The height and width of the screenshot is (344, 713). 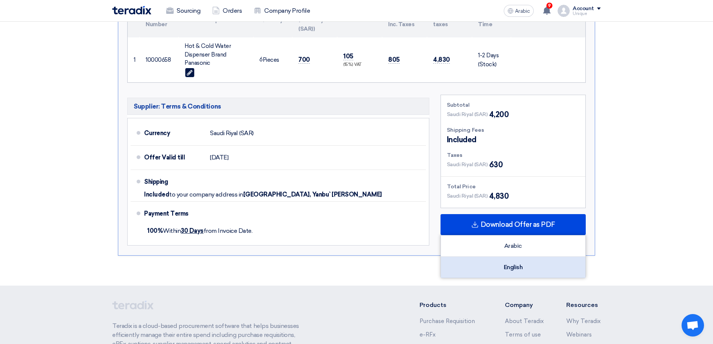 I want to click on font: Offer Valid till, so click(x=164, y=157).